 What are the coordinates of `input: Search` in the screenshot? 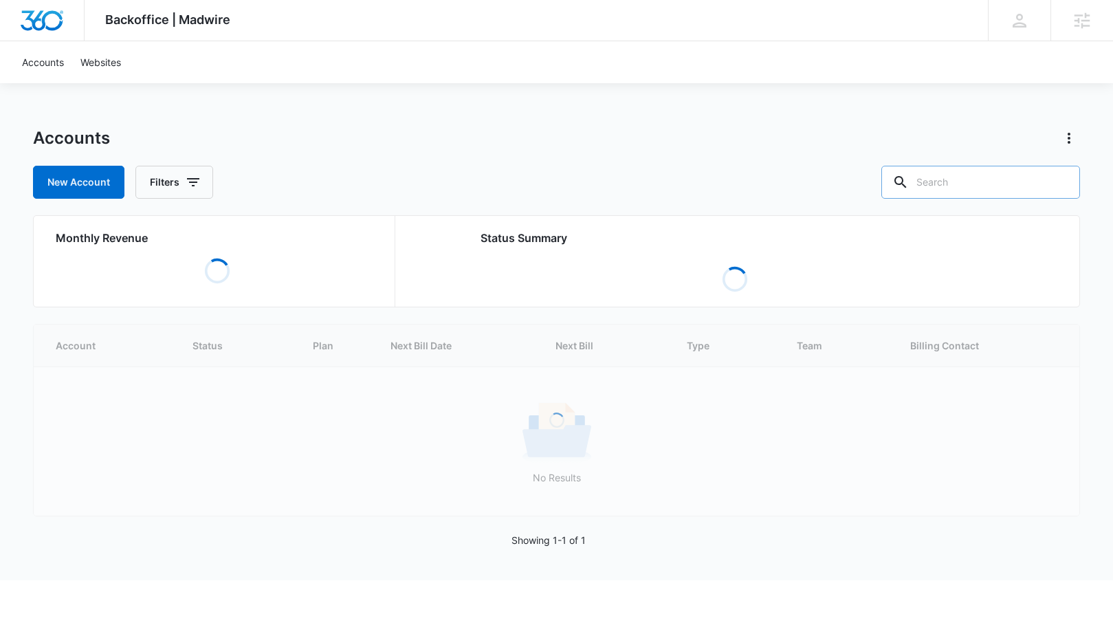 It's located at (980, 182).